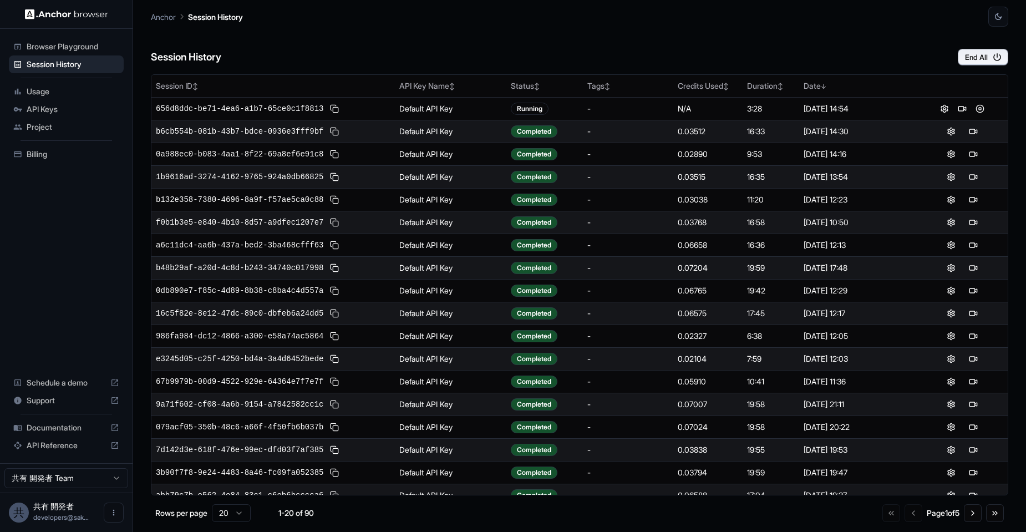 This screenshot has width=1026, height=532. Describe the element at coordinates (628, 86) in the screenshot. I see `div: Tags` at that location.